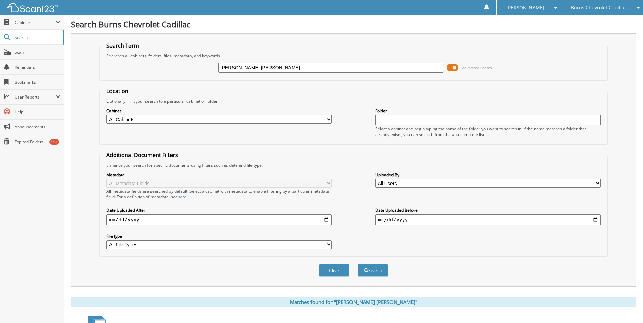  I want to click on img: scan123-logo-white.svg, so click(32, 7).